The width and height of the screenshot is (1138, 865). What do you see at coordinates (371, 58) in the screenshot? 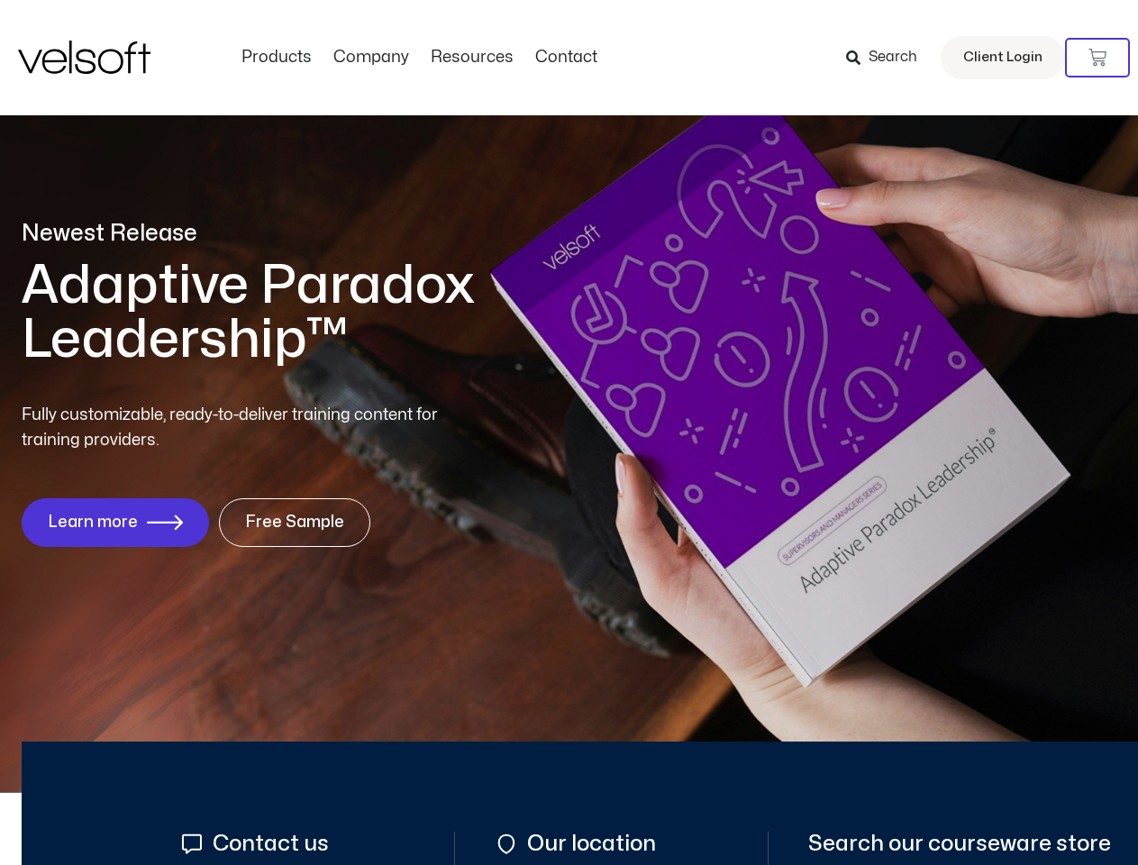
I see `a: CompanyMenu Toggle` at bounding box center [371, 58].